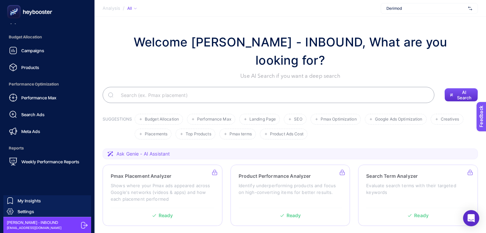  Describe the element at coordinates (461, 95) in the screenshot. I see `button: AI Search` at that location.